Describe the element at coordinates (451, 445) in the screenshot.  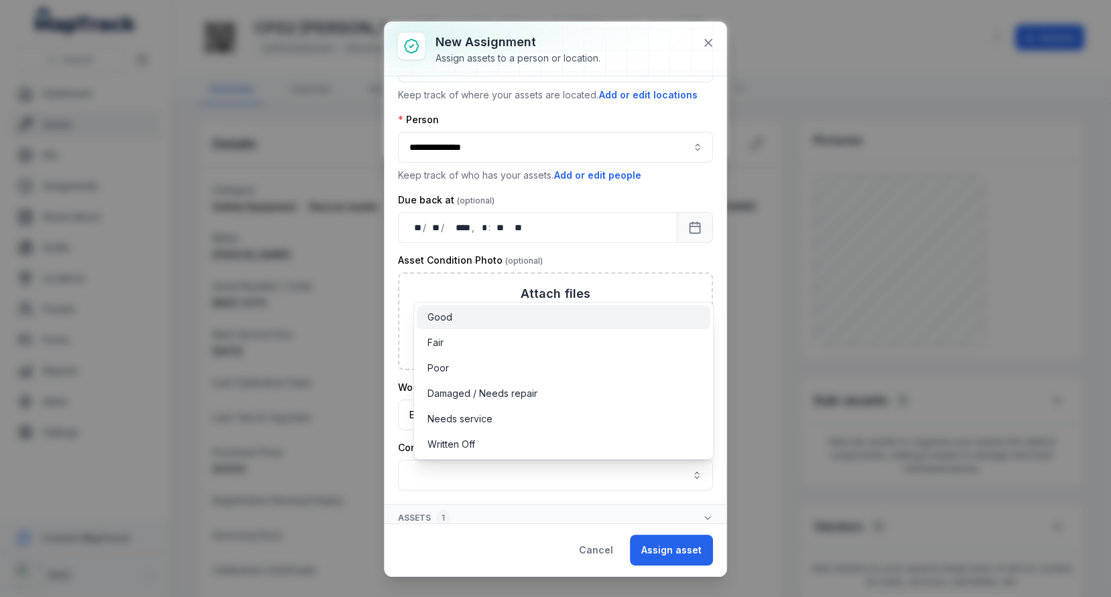
I see `span: Written Off` at that location.